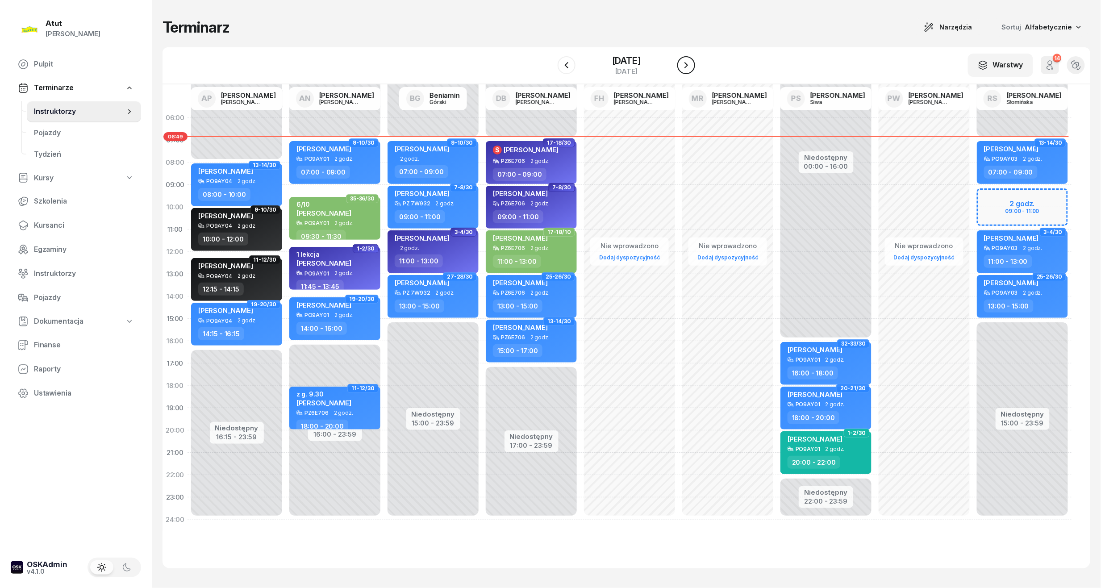  I want to click on div: 11:45 - 13:45, so click(320, 286).